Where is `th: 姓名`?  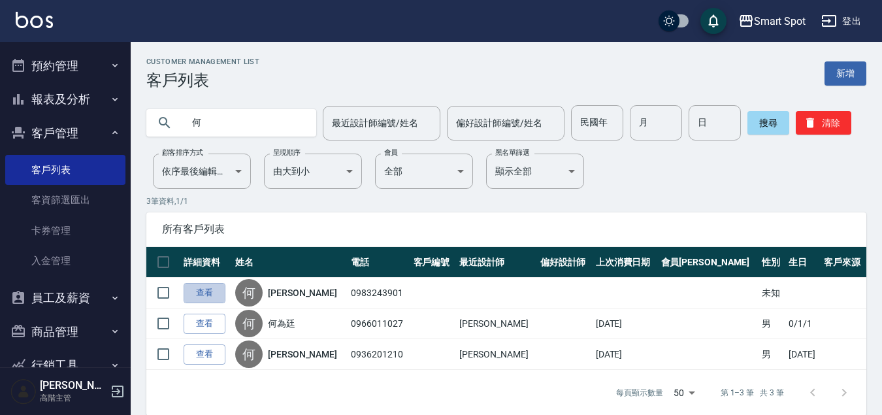 th: 姓名 is located at coordinates (289, 262).